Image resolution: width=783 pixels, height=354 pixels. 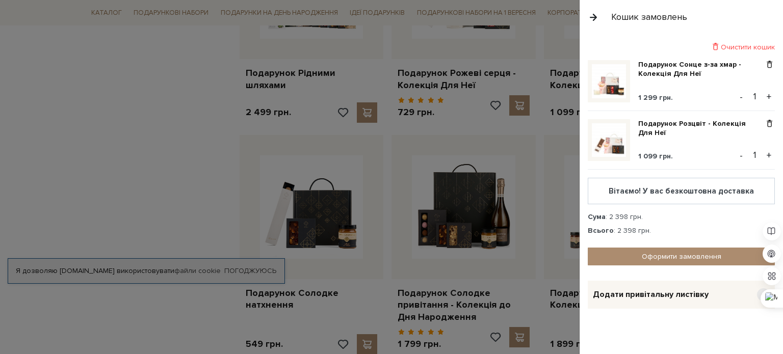 I want to click on div: Кошик замовлень, so click(x=649, y=17).